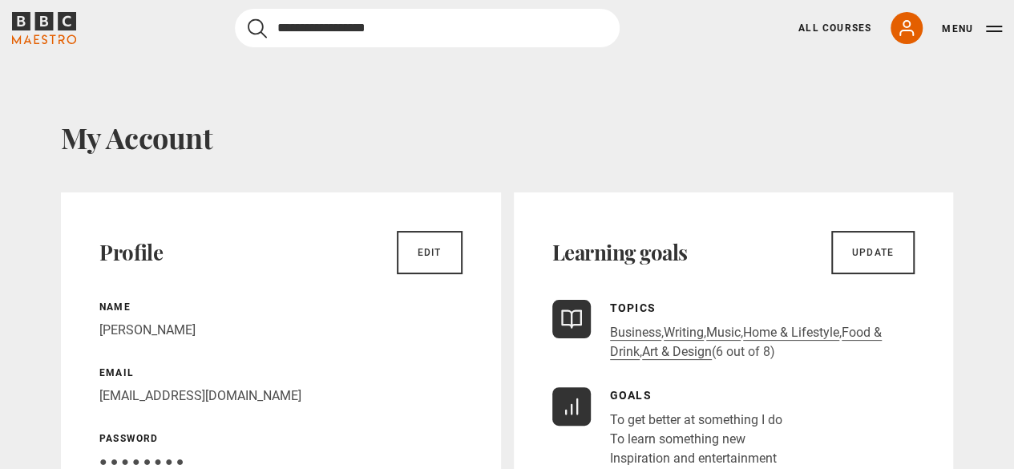 The image size is (1014, 469). I want to click on li: To get better at something I do, so click(696, 420).